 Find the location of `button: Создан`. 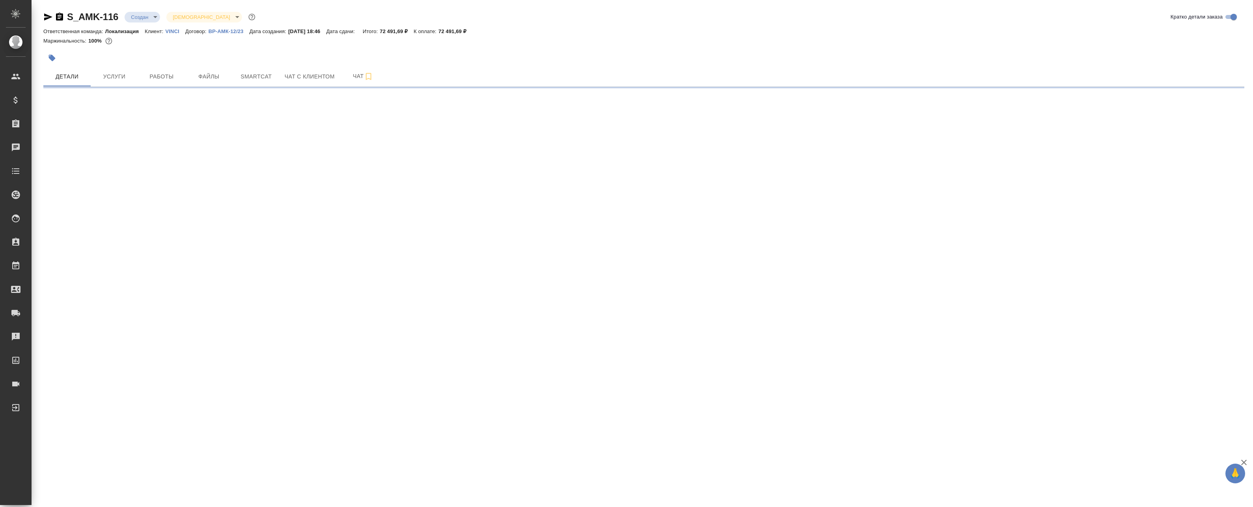

button: Создан is located at coordinates (140, 17).